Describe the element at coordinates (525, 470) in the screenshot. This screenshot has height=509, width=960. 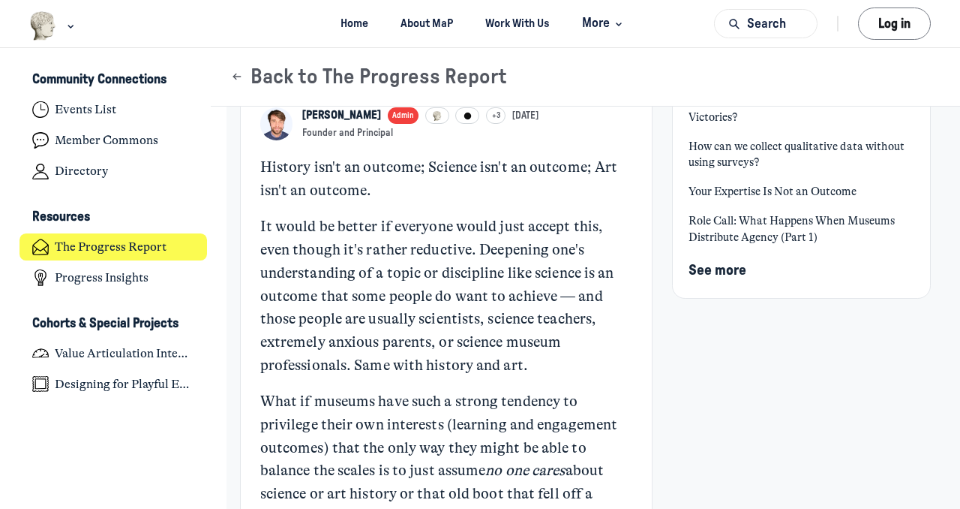
I see `em: no one cares` at that location.